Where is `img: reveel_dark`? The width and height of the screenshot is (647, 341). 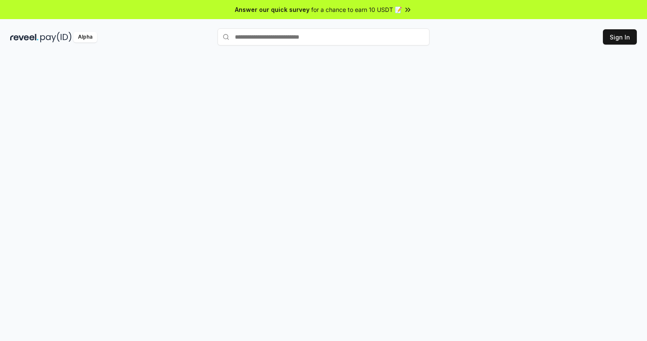
img: reveel_dark is located at coordinates (24, 37).